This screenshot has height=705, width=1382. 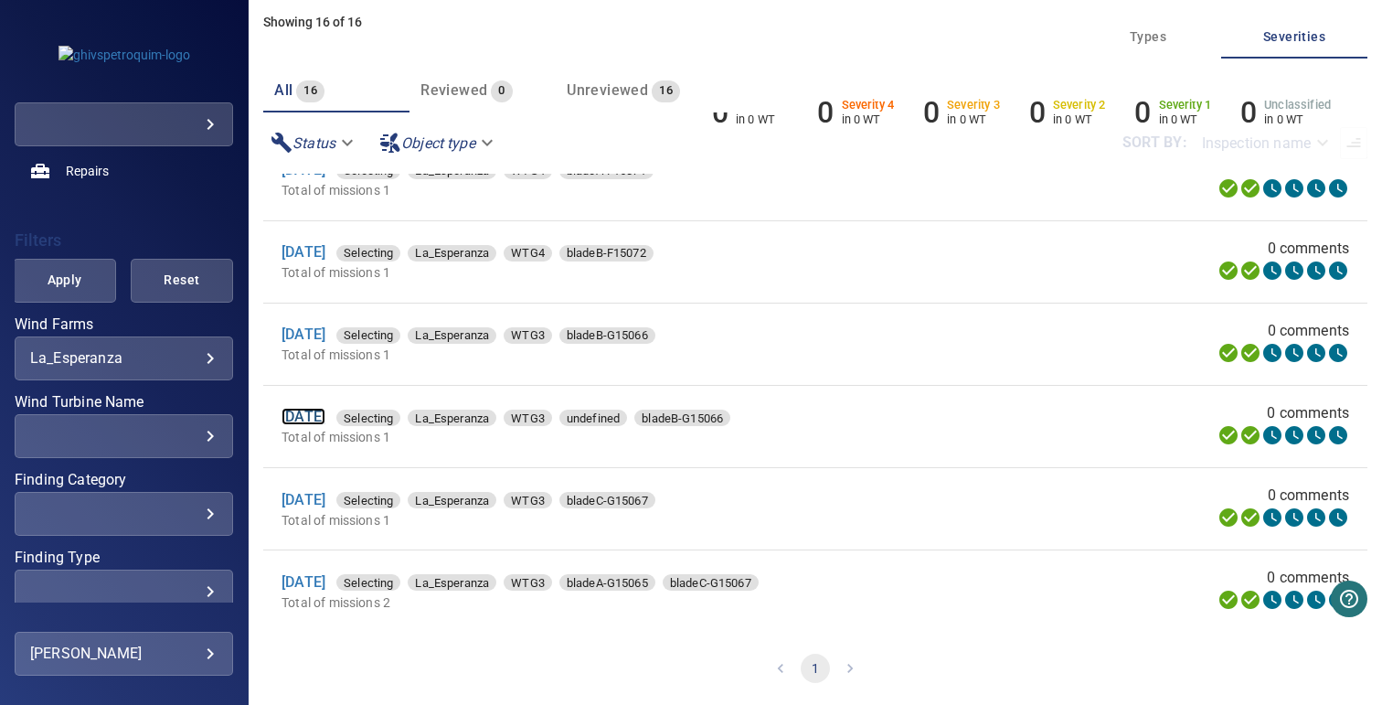 I want to click on h6: Severity 4, so click(x=868, y=105).